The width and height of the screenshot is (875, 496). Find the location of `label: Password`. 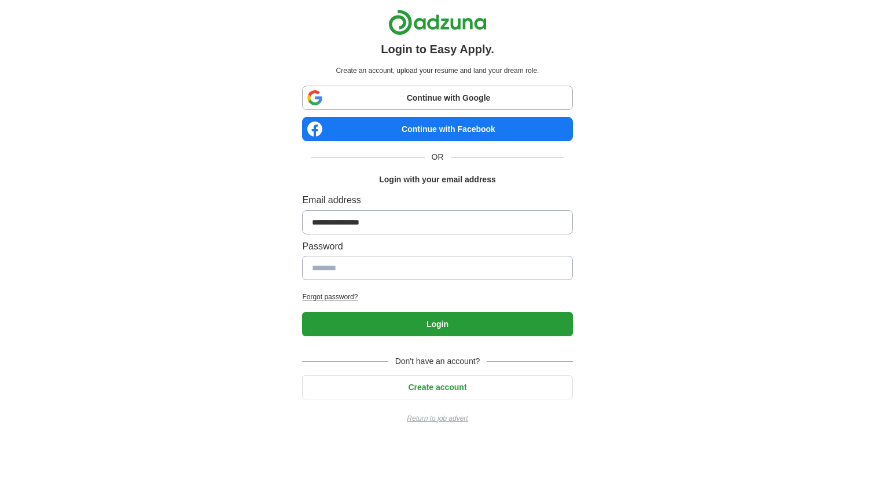

label: Password is located at coordinates (437, 247).